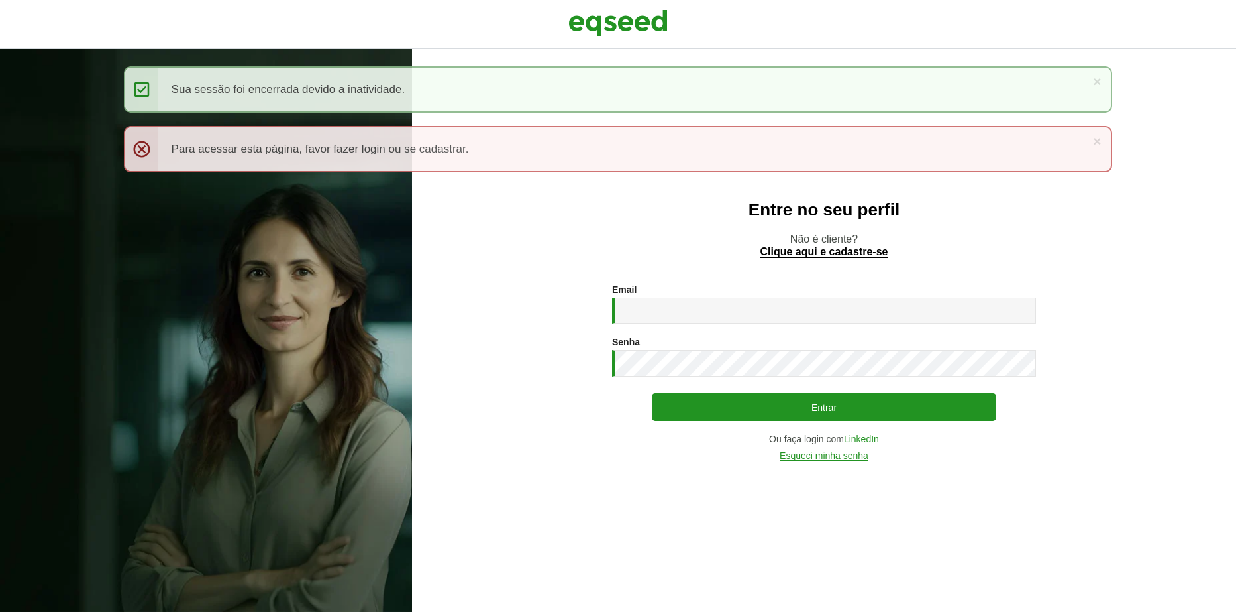 The width and height of the screenshot is (1236, 612). I want to click on label: Senha, so click(626, 342).